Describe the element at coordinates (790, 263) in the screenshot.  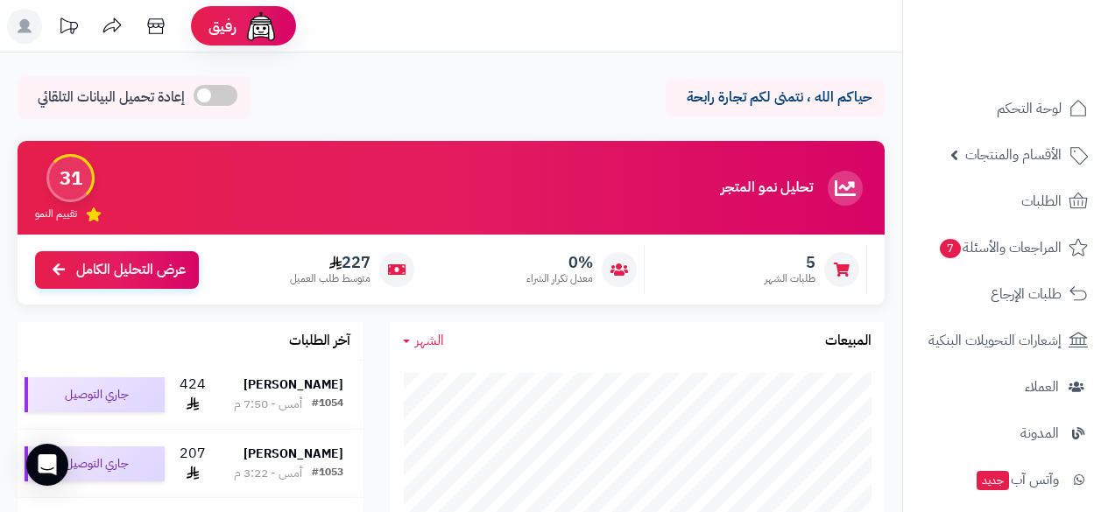
I see `span: 5` at that location.